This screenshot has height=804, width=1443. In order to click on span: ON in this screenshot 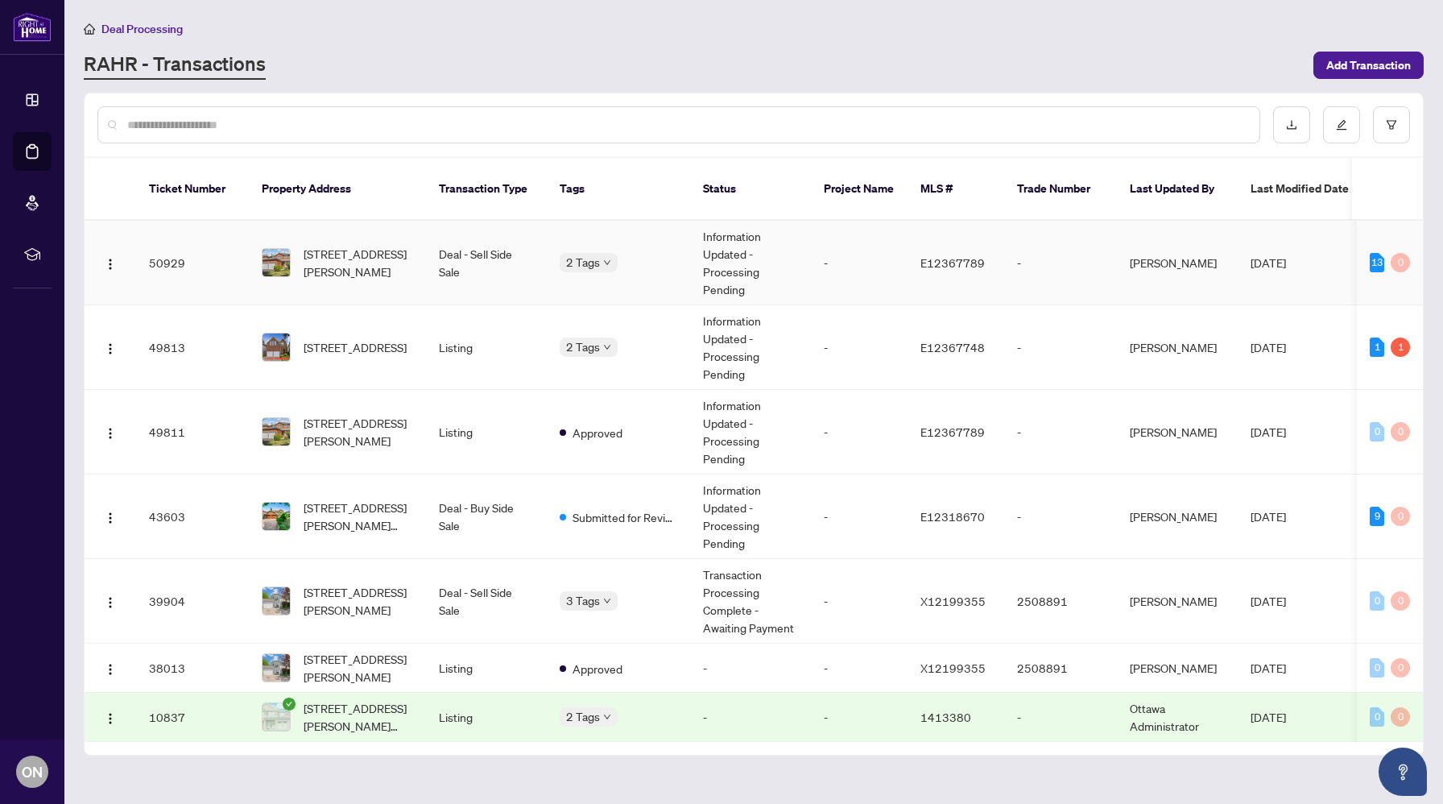, I will do `click(32, 771)`.